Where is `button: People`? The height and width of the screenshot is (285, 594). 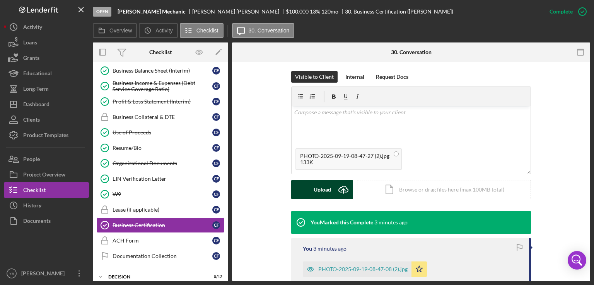
button: People is located at coordinates (46, 159).